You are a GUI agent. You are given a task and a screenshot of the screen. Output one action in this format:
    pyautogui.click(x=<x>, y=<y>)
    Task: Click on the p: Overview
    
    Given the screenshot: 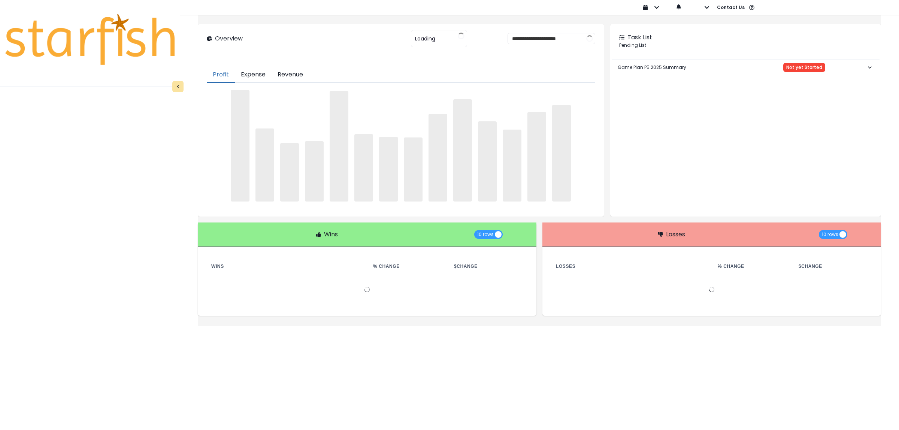 What is the action you would take?
    pyautogui.click(x=229, y=39)
    